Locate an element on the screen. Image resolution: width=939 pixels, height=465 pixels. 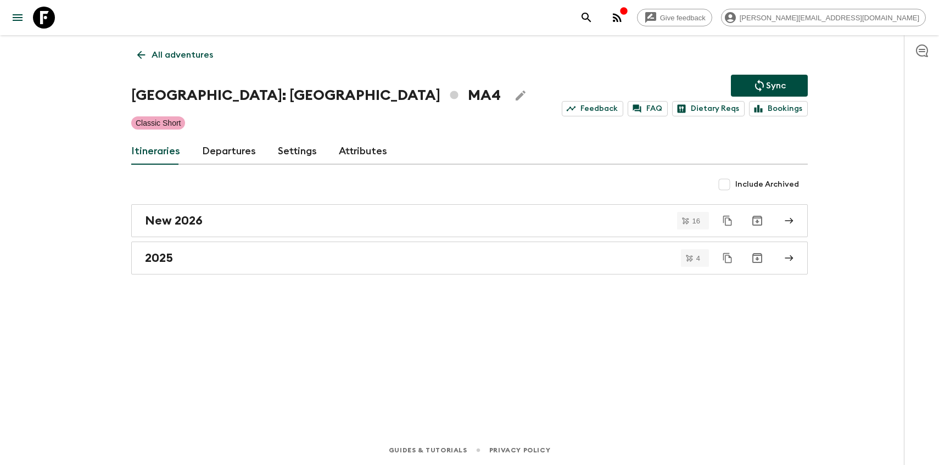
a: Bookings is located at coordinates (779, 109).